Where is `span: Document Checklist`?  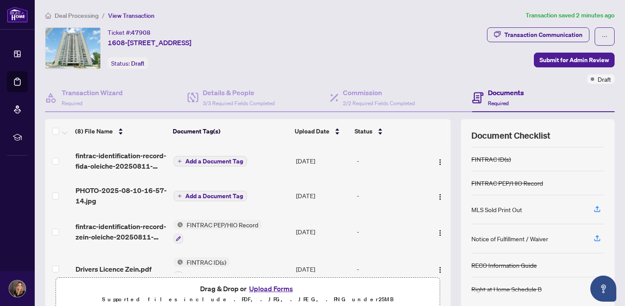 span: Document Checklist is located at coordinates (511, 135).